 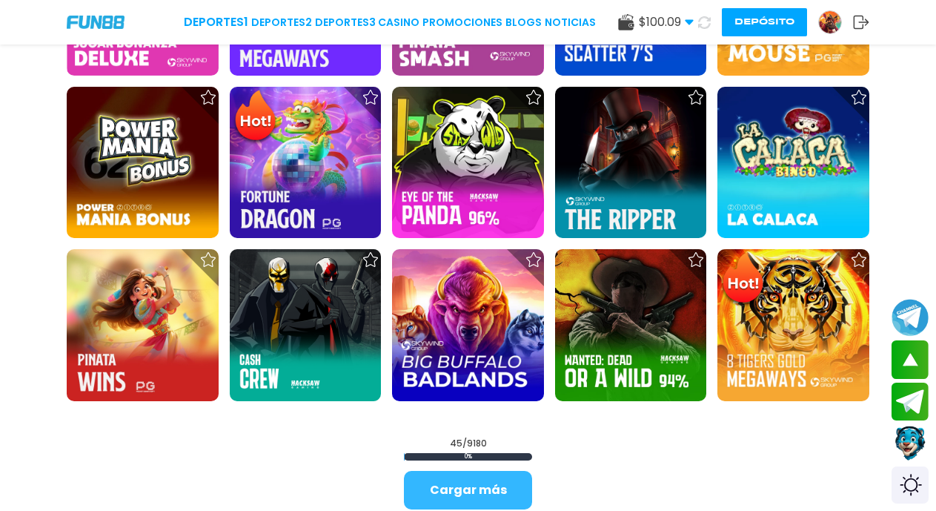 What do you see at coordinates (142, 162) in the screenshot?
I see `img: Power Mania Bonus` at bounding box center [142, 162].